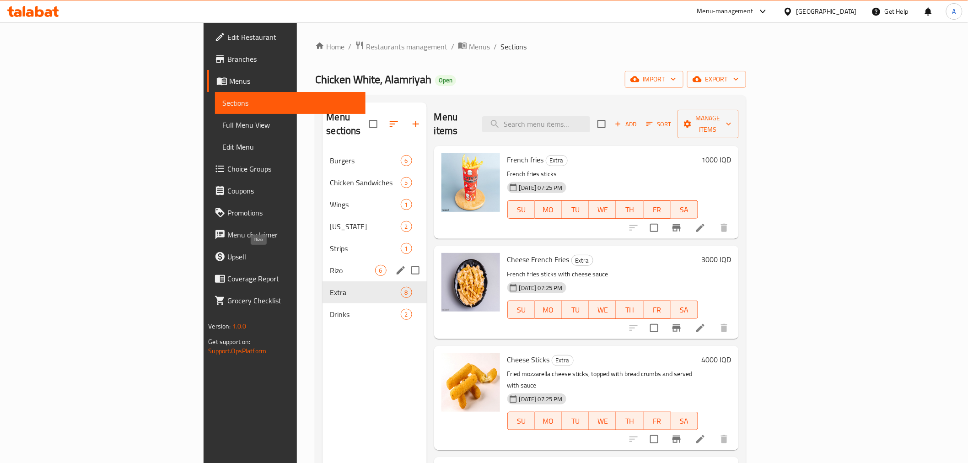 The width and height of the screenshot is (968, 463). What do you see at coordinates (286, 191) in the screenshot?
I see `a: Coupons` at bounding box center [286, 191].